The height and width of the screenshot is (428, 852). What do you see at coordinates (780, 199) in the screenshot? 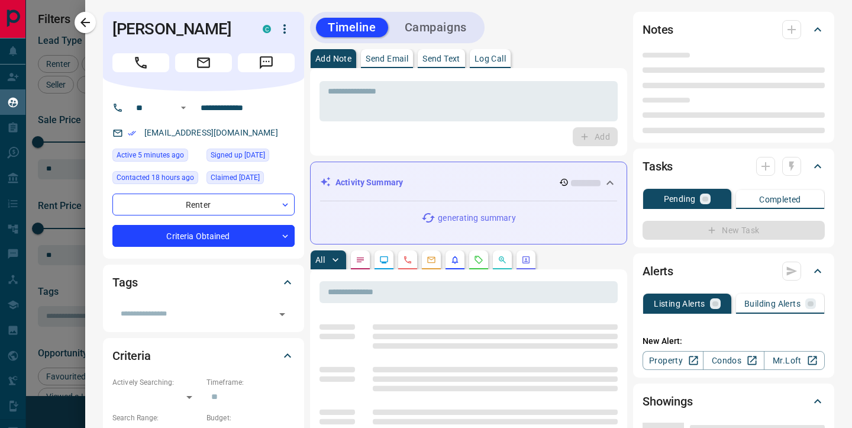
I see `p: Completed` at bounding box center [780, 199].